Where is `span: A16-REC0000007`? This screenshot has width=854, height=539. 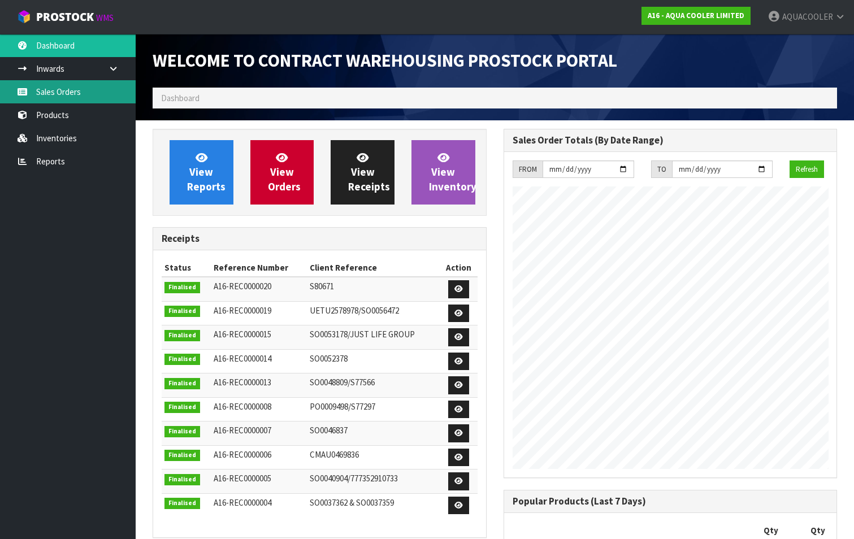
span: A16-REC0000007 is located at coordinates (242, 430).